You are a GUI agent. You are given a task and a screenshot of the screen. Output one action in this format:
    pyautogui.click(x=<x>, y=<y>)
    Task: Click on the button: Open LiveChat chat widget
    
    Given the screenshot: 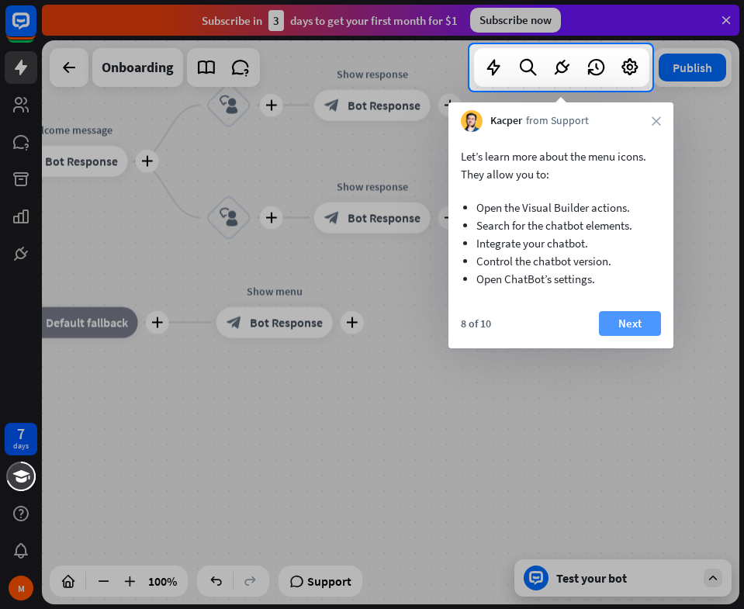 What is the action you would take?
    pyautogui.click(x=36, y=29)
    